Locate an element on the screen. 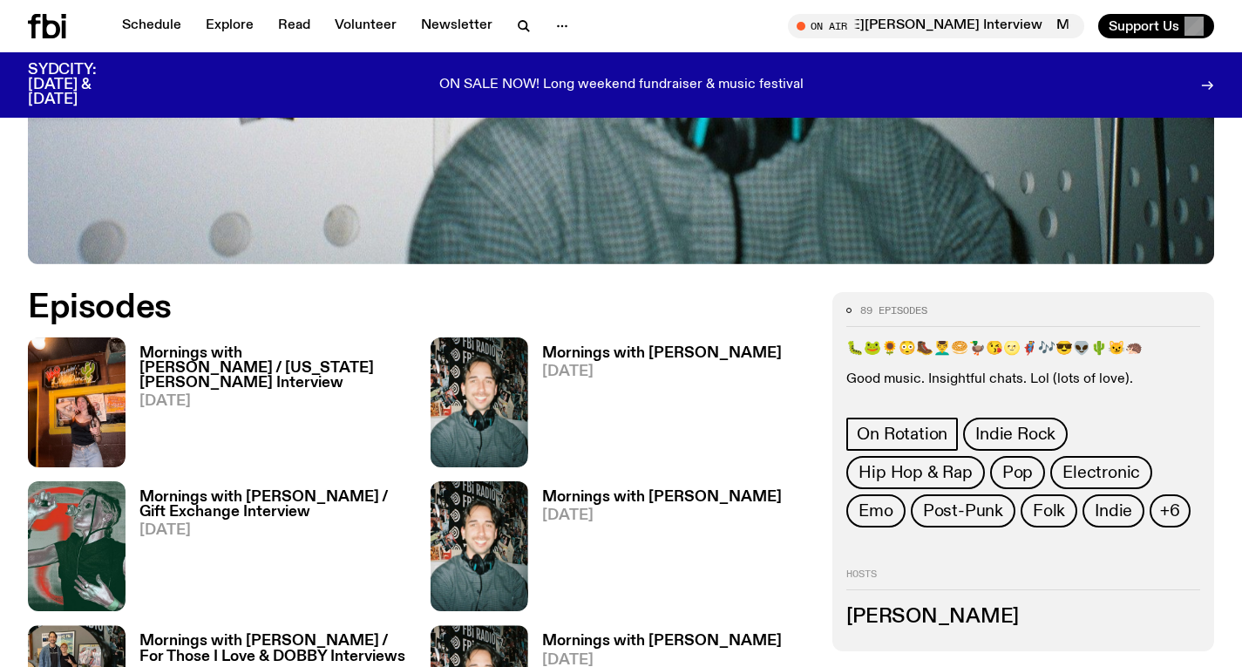 This screenshot has width=1242, height=667. a: Post-Punk is located at coordinates (963, 511).